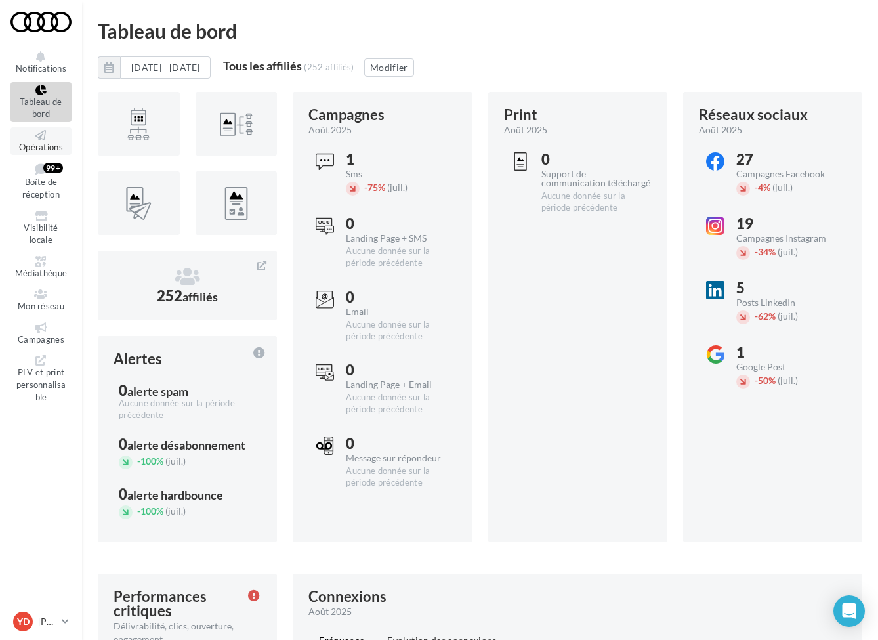  I want to click on span: 34%, so click(765, 251).